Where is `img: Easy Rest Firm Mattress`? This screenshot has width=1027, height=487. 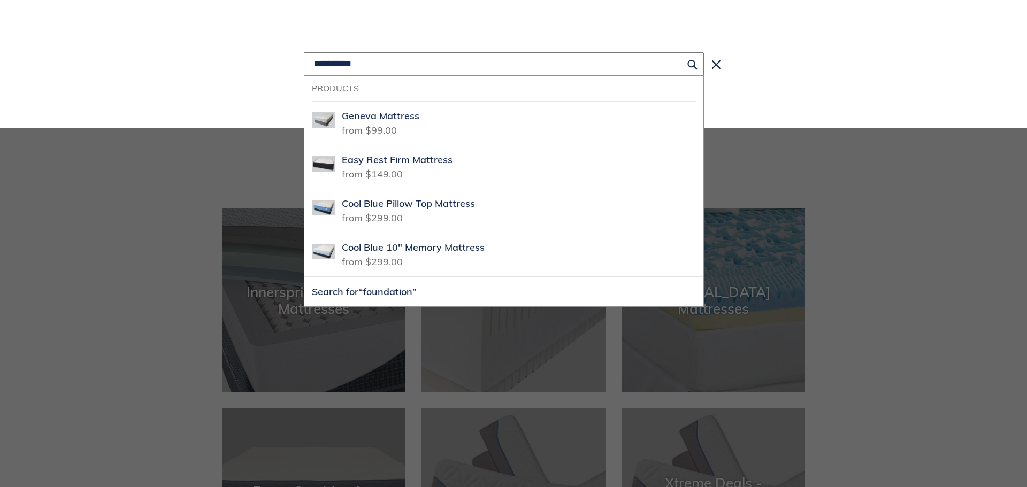
img: Easy Rest Firm Mattress is located at coordinates (324, 164).